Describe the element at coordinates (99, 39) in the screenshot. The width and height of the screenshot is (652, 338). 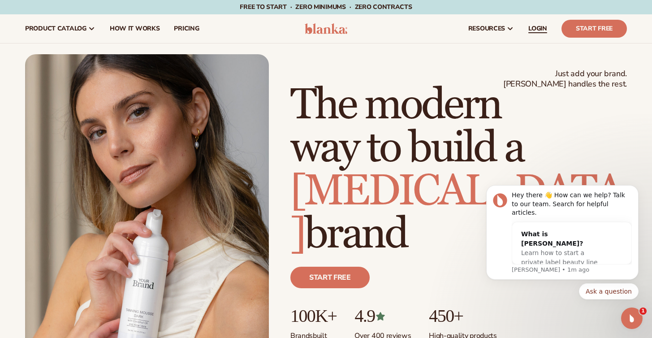
I see `div: Hey there 👋 How can we help? Talk to our team. Search for helpful articles.` at that location.